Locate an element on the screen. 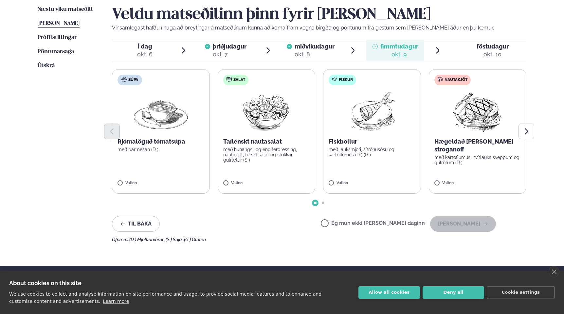 The width and height of the screenshot is (564, 314). span: föstudagur is located at coordinates (493, 46).